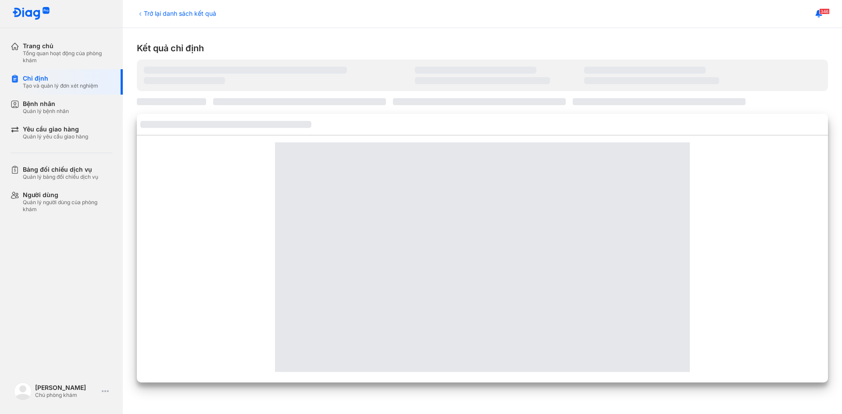  Describe the element at coordinates (46, 104) in the screenshot. I see `div: Bệnh nhân` at that location.